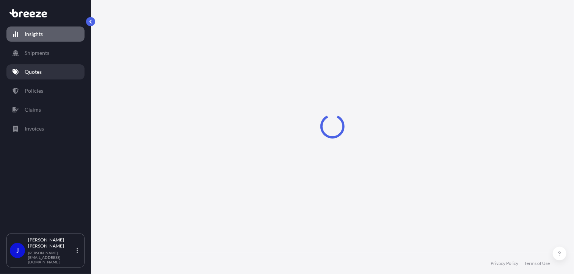  I want to click on p: Privacy Policy, so click(504, 264).